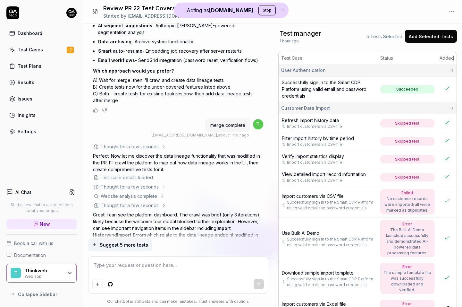  Describe the element at coordinates (289, 41) in the screenshot. I see `span: 1 hour ago` at that location.